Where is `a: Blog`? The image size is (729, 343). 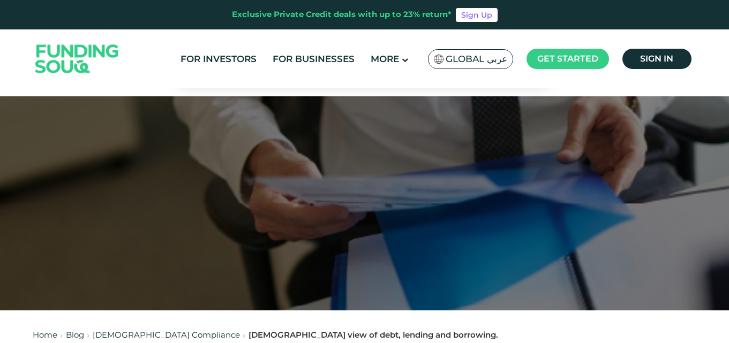 a: Blog is located at coordinates (75, 335).